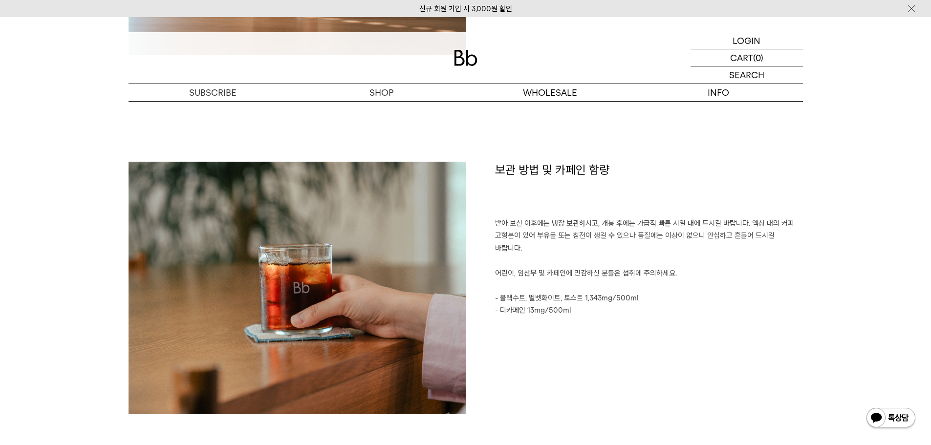 This screenshot has width=931, height=445. I want to click on p: INFO, so click(718, 92).